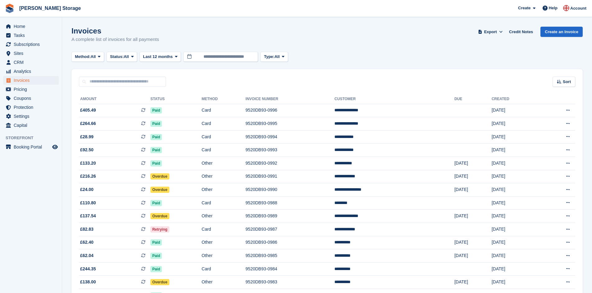  I want to click on span: Sort, so click(566, 82).